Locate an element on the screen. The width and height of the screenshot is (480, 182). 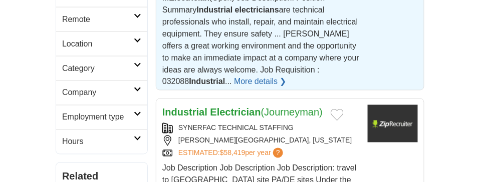
h2: Employment type is located at coordinates (98, 118).